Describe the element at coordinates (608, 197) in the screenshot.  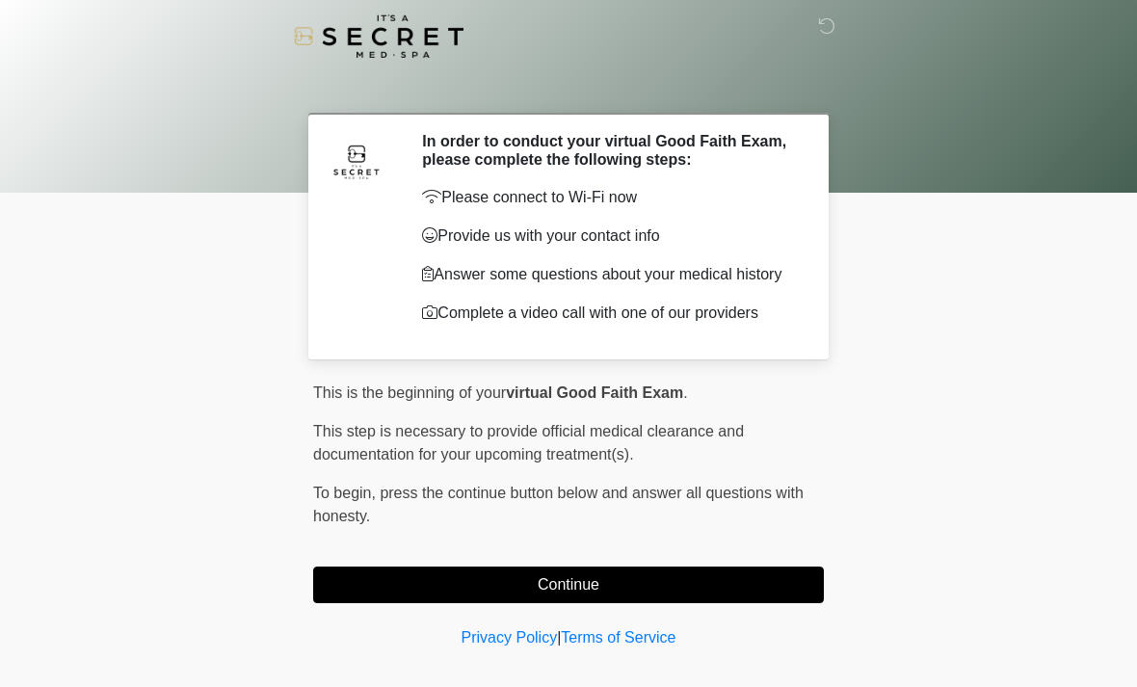
I see `p: Please connect to Wi-Fi now` at that location.